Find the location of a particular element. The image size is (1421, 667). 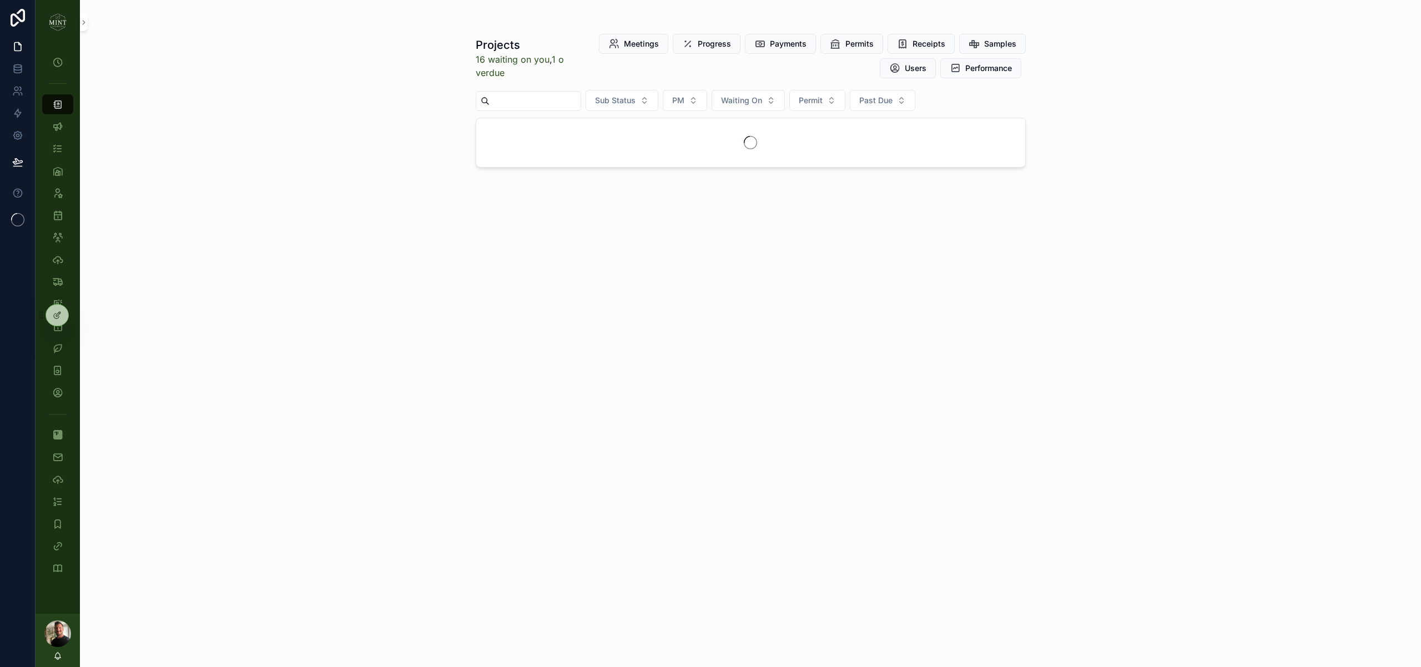

span: PM is located at coordinates (678, 100).